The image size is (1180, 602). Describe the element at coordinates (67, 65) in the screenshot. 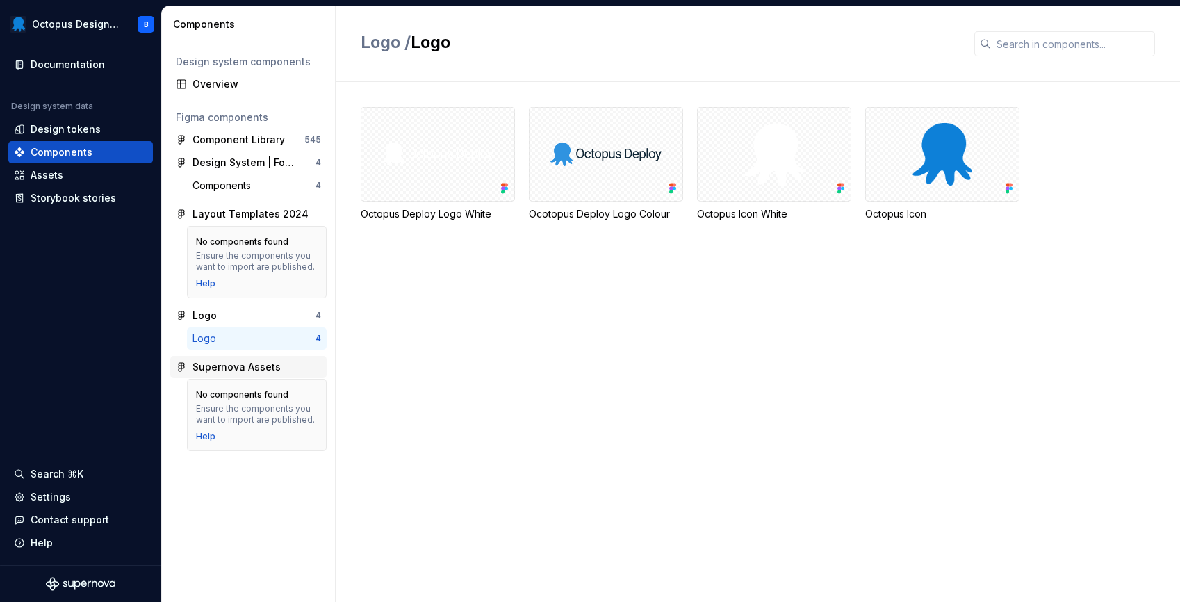

I see `div: Documentation` at that location.